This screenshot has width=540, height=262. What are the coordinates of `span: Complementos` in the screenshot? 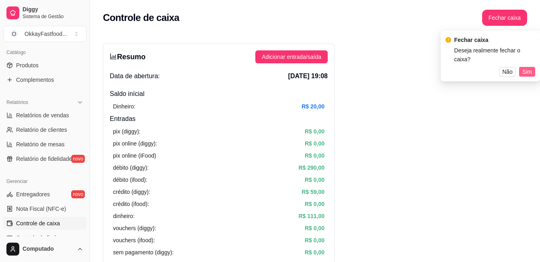 It's located at (35, 80).